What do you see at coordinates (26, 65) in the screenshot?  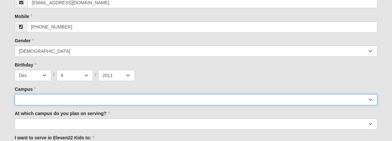 I see `label: Birthday` at bounding box center [26, 65].